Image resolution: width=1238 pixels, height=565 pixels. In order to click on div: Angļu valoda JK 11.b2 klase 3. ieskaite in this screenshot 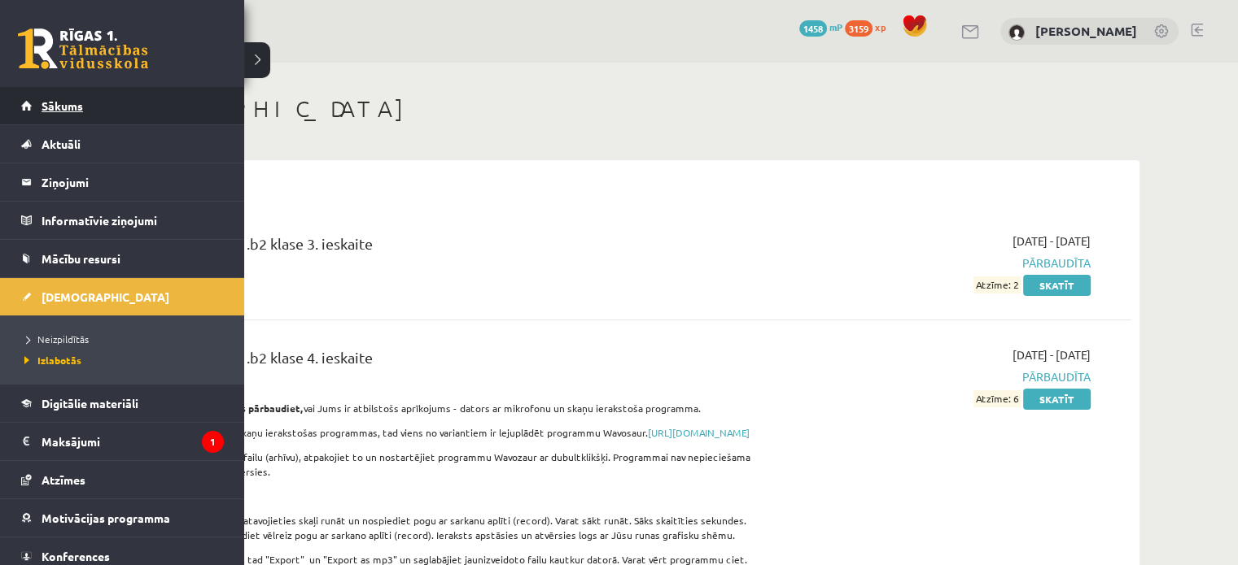, I will do `click(440, 247)`.